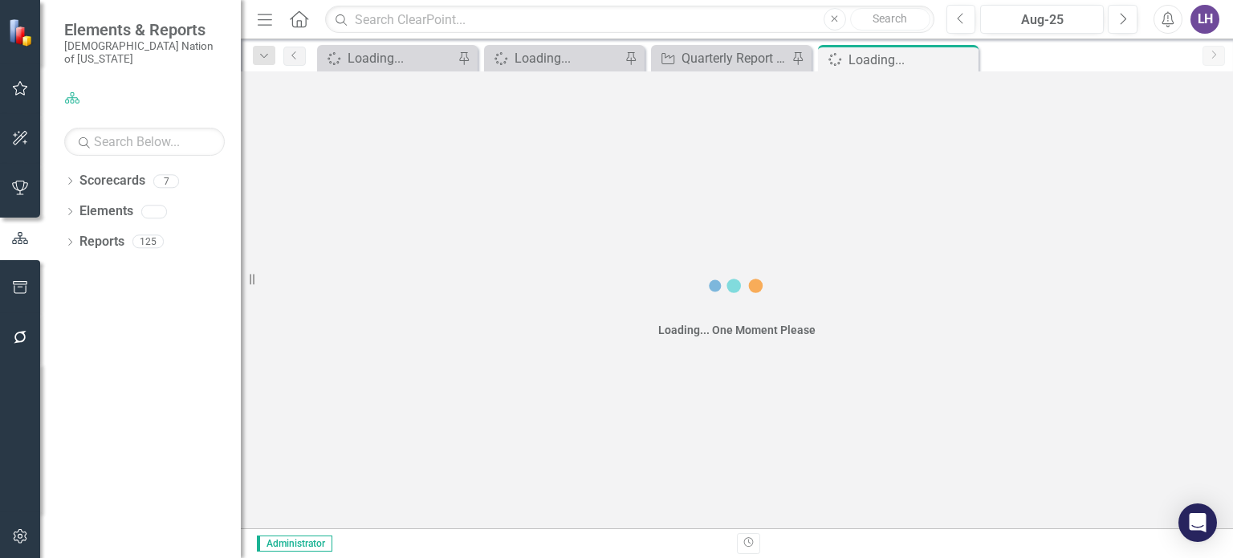 This screenshot has width=1233, height=558. I want to click on img: ClearPoint Strategy, so click(22, 32).